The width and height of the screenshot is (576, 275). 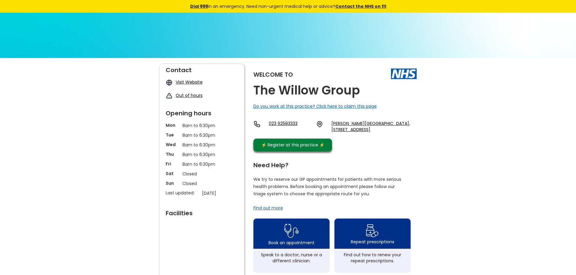 I want to click on a: Visit Website, so click(x=189, y=82).